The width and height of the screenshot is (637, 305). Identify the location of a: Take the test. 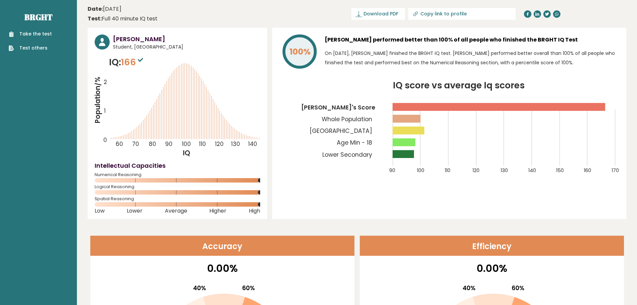
(30, 34).